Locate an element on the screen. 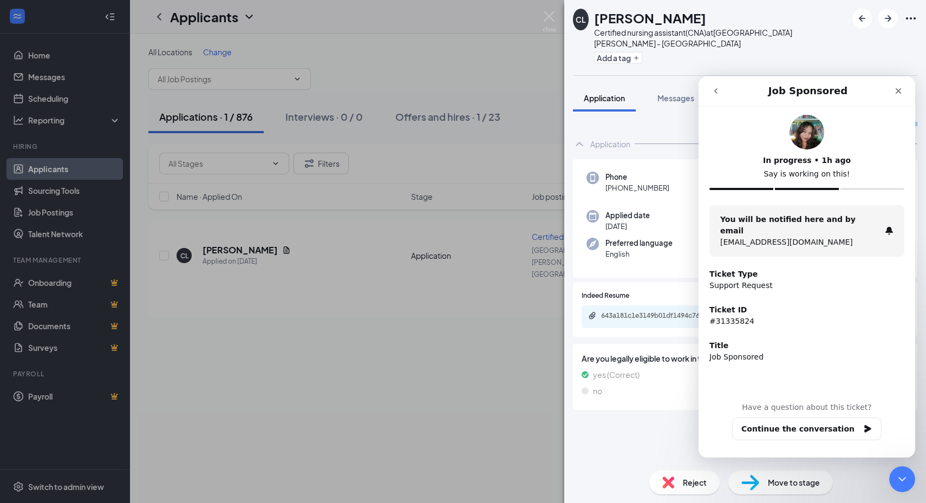 The image size is (926, 503). svg: Paperclip is located at coordinates (592, 316).